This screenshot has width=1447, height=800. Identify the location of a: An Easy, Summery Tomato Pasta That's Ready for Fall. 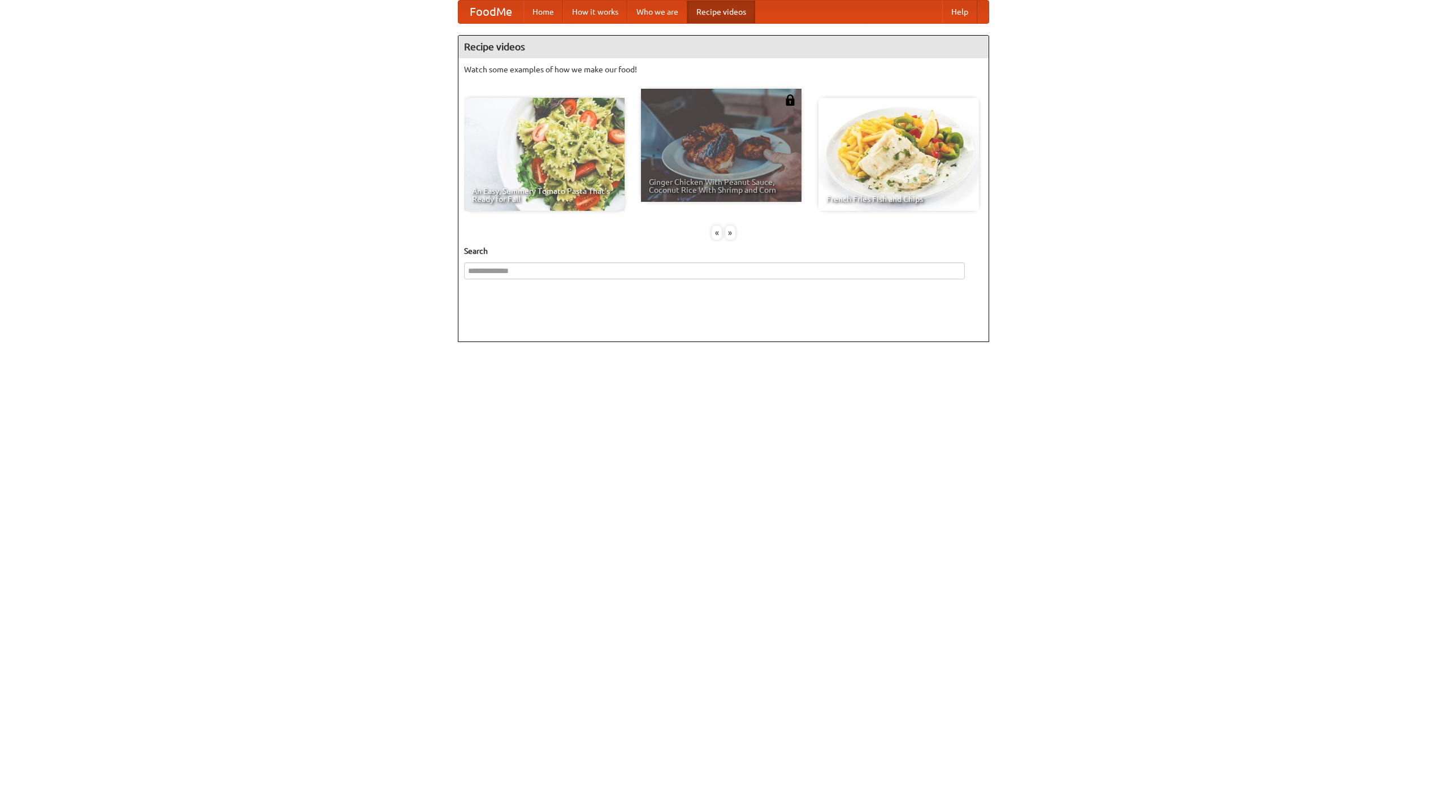
(544, 154).